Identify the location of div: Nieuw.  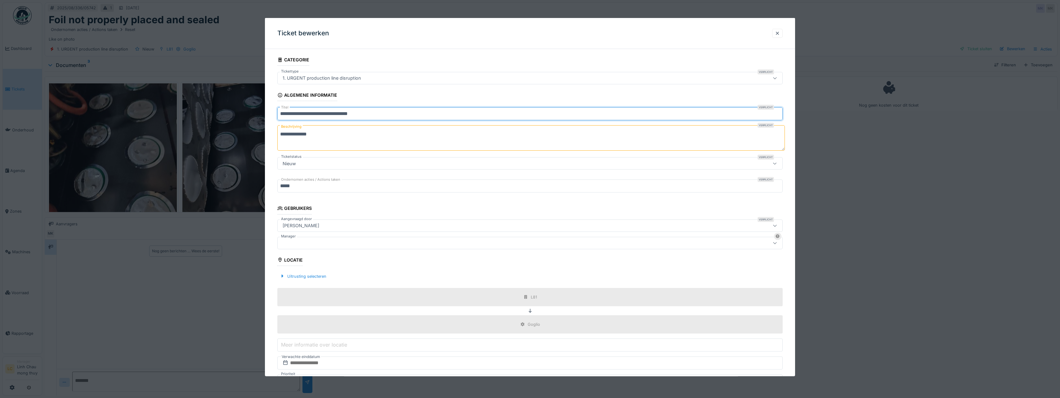
(289, 164).